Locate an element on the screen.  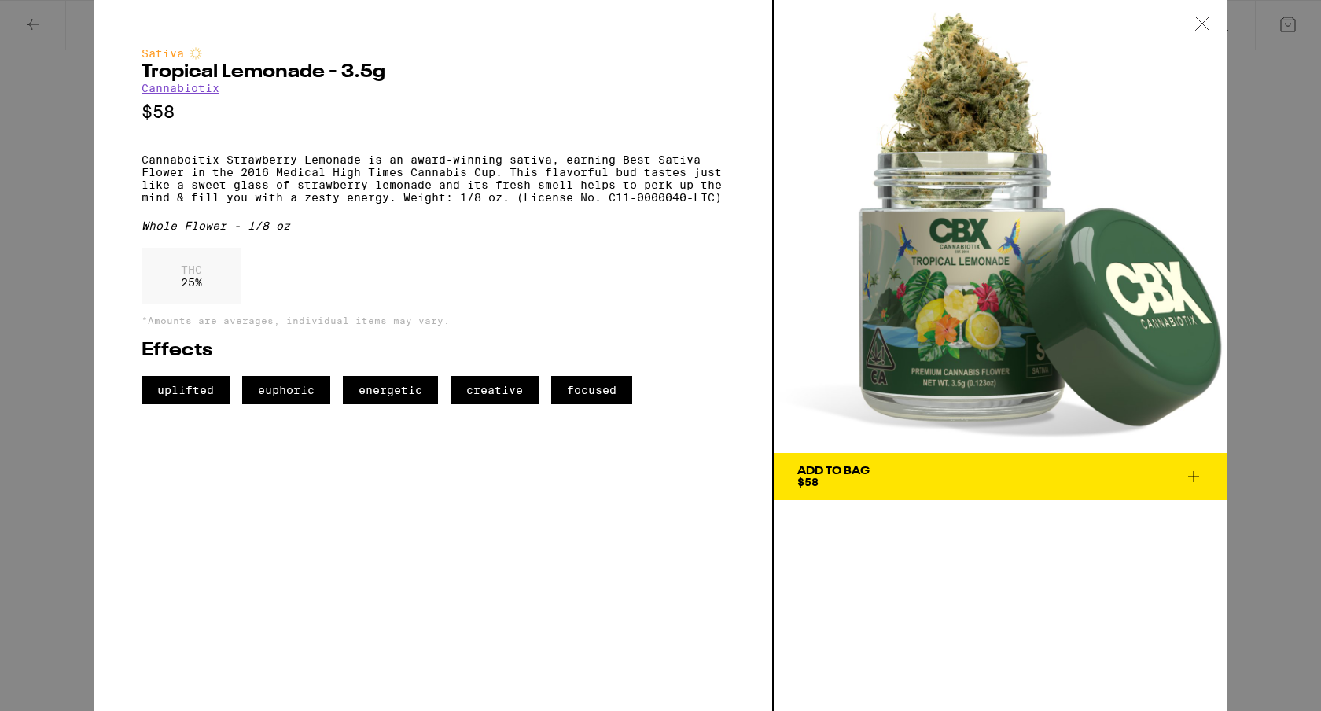
div: Add To Bag is located at coordinates (833, 471).